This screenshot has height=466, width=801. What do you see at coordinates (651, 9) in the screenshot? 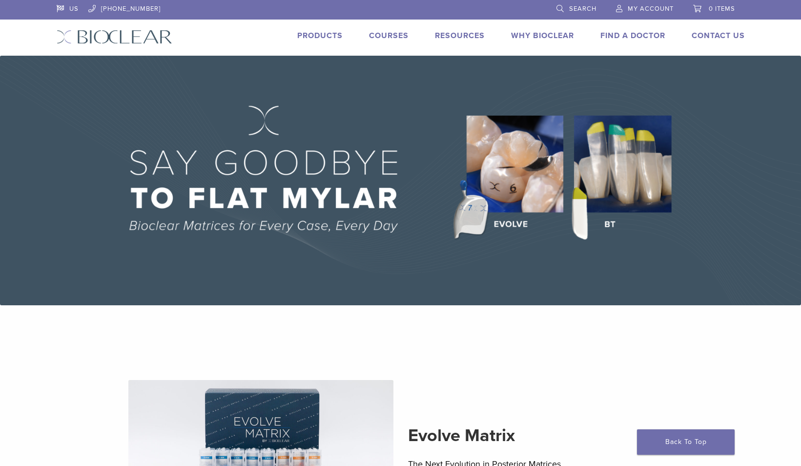
I see `span: My Account` at bounding box center [651, 9].